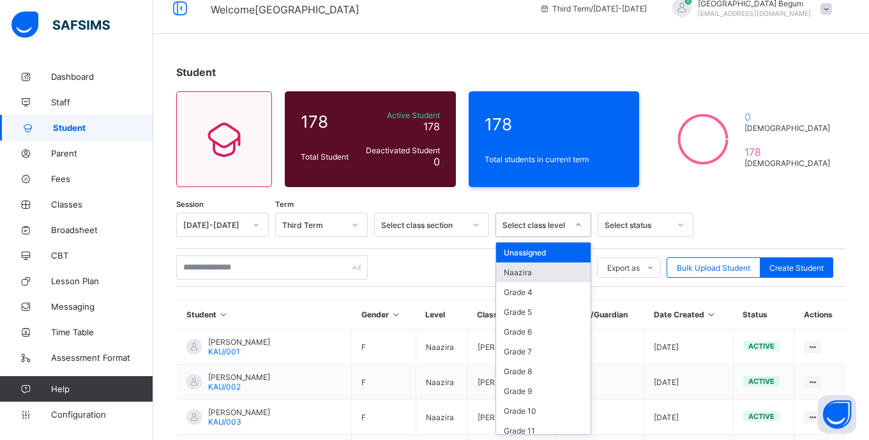 The height and width of the screenshot is (440, 869). I want to click on span: Assessment Format, so click(102, 358).